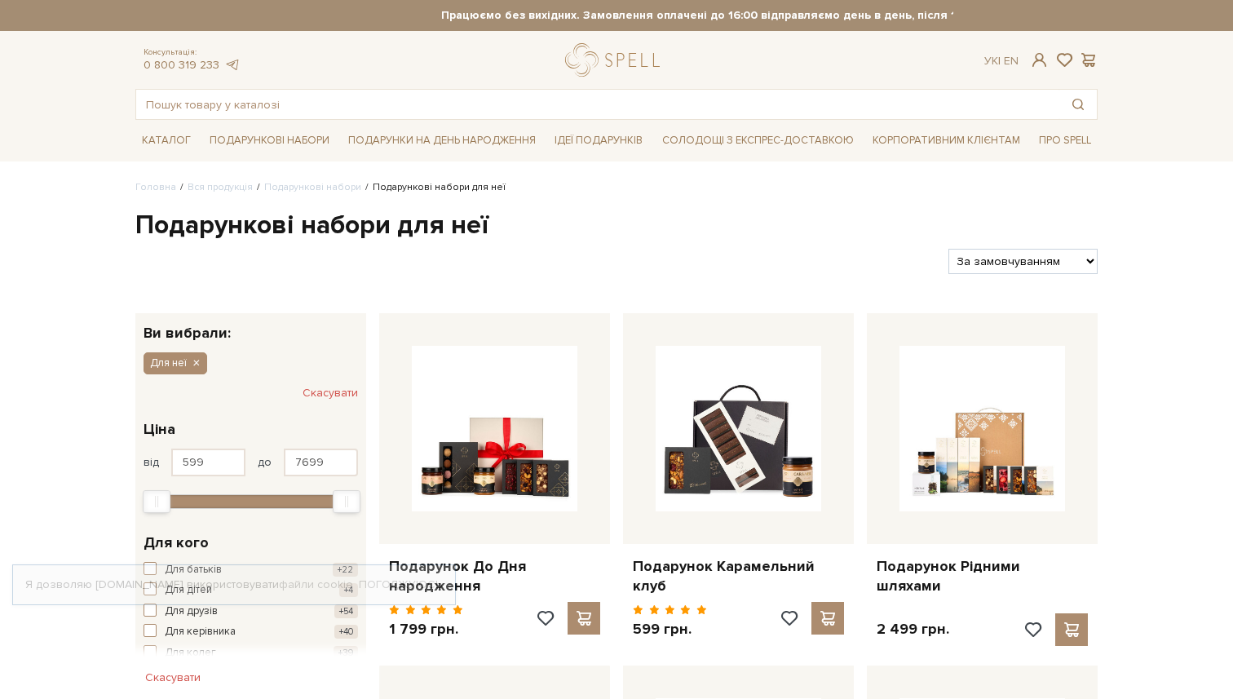  I want to click on span: +40, so click(346, 631).